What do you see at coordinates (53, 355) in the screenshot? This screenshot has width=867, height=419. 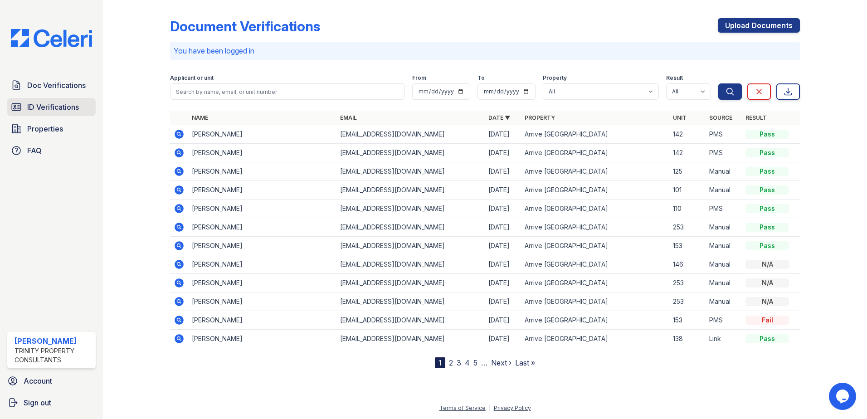 I see `div: Trinity Property Consultants` at bounding box center [53, 355].